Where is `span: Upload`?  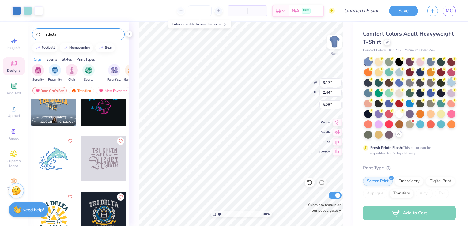 span: Upload is located at coordinates (14, 116).